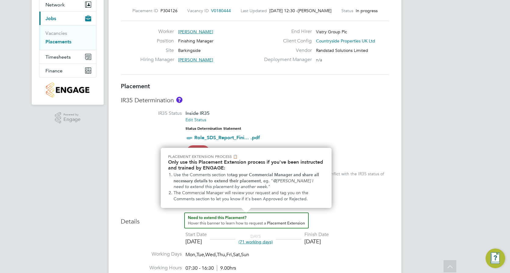 The image size is (510, 273). Describe the element at coordinates (58, 57) in the screenshot. I see `span: Timesheets` at that location.